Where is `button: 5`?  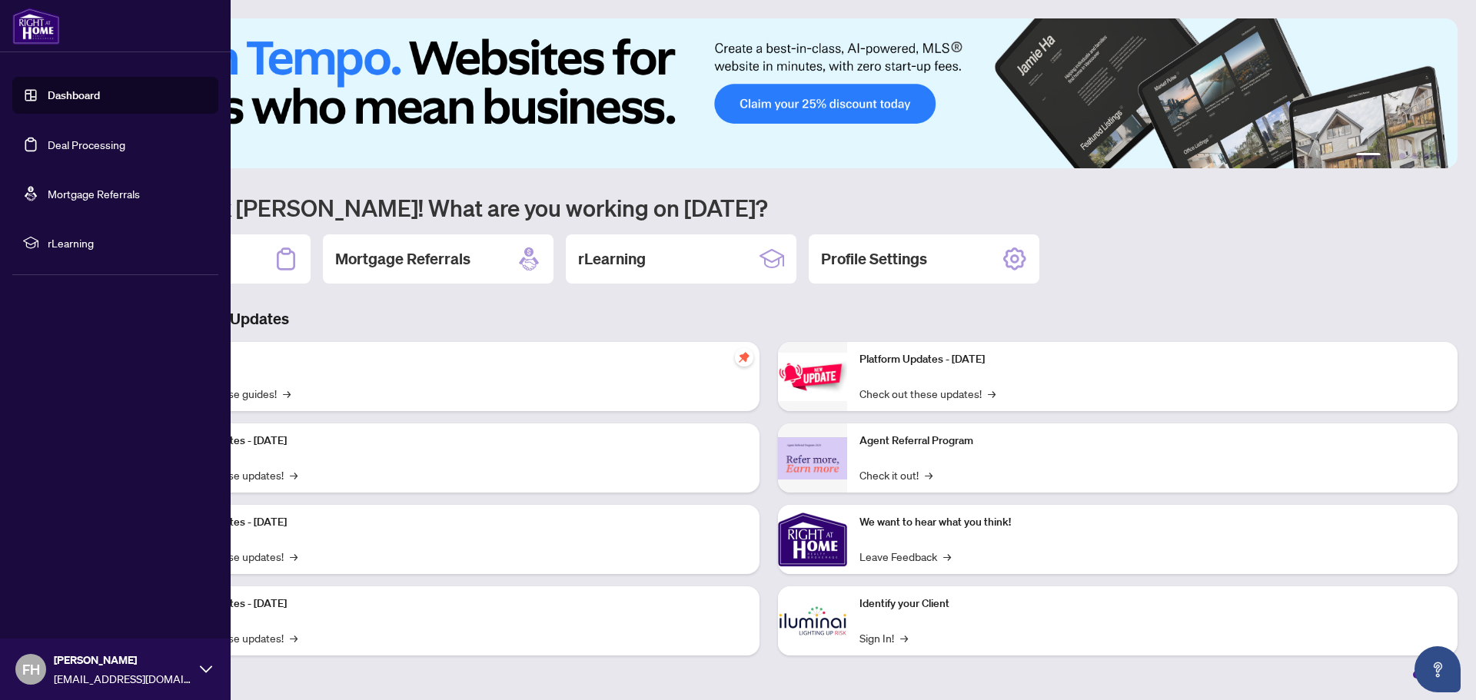 button: 5 is located at coordinates (1427, 156).